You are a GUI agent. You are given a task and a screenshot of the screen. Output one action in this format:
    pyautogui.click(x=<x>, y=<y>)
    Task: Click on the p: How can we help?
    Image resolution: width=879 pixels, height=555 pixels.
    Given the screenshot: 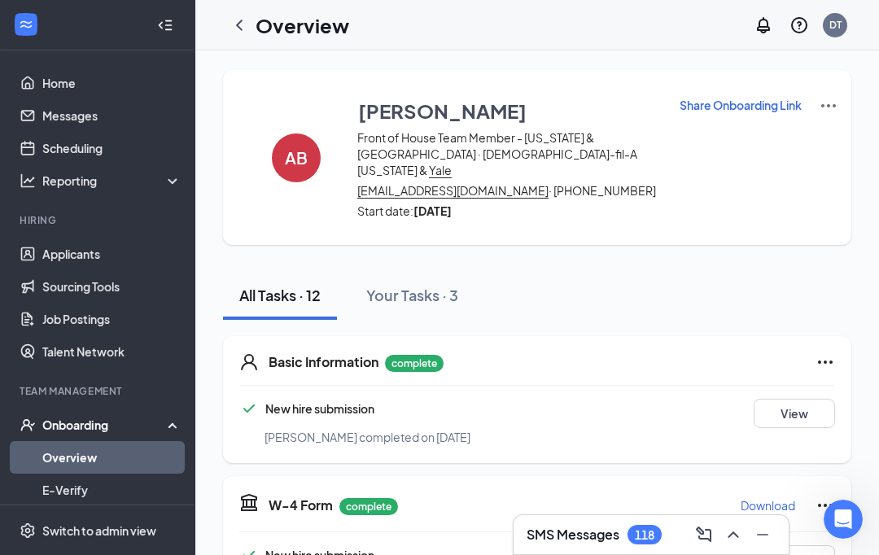 What is the action you would take?
    pyautogui.click(x=163, y=157)
    